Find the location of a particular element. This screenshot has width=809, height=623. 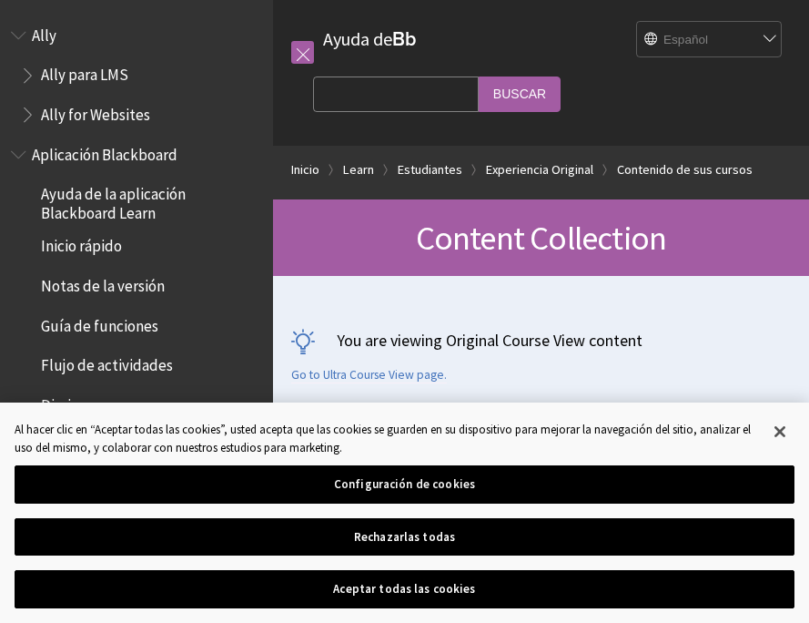

strong: Bb is located at coordinates (404, 39).